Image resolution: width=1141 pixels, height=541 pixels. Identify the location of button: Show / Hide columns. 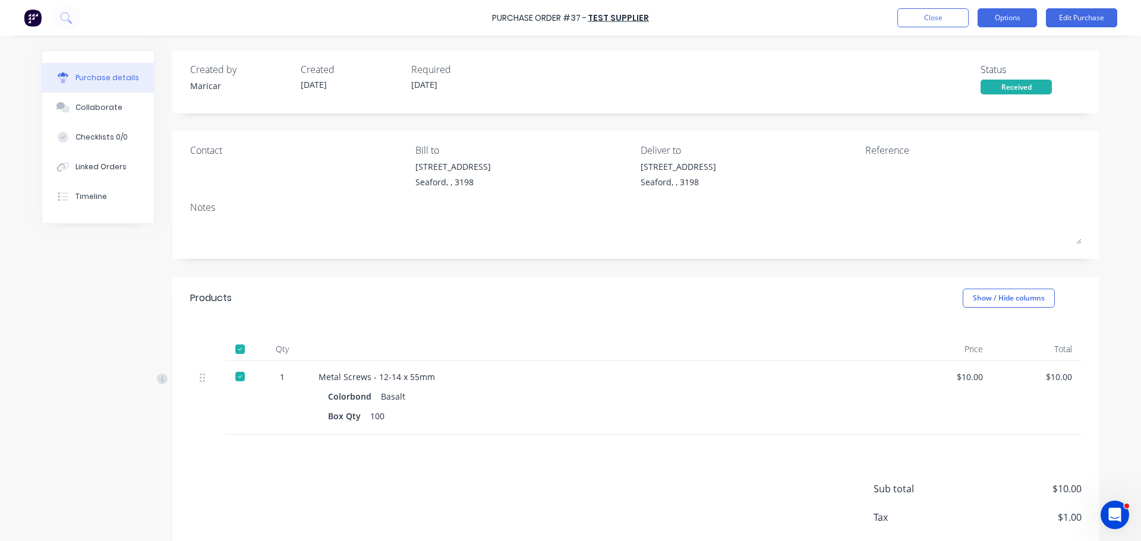
(1009, 298).